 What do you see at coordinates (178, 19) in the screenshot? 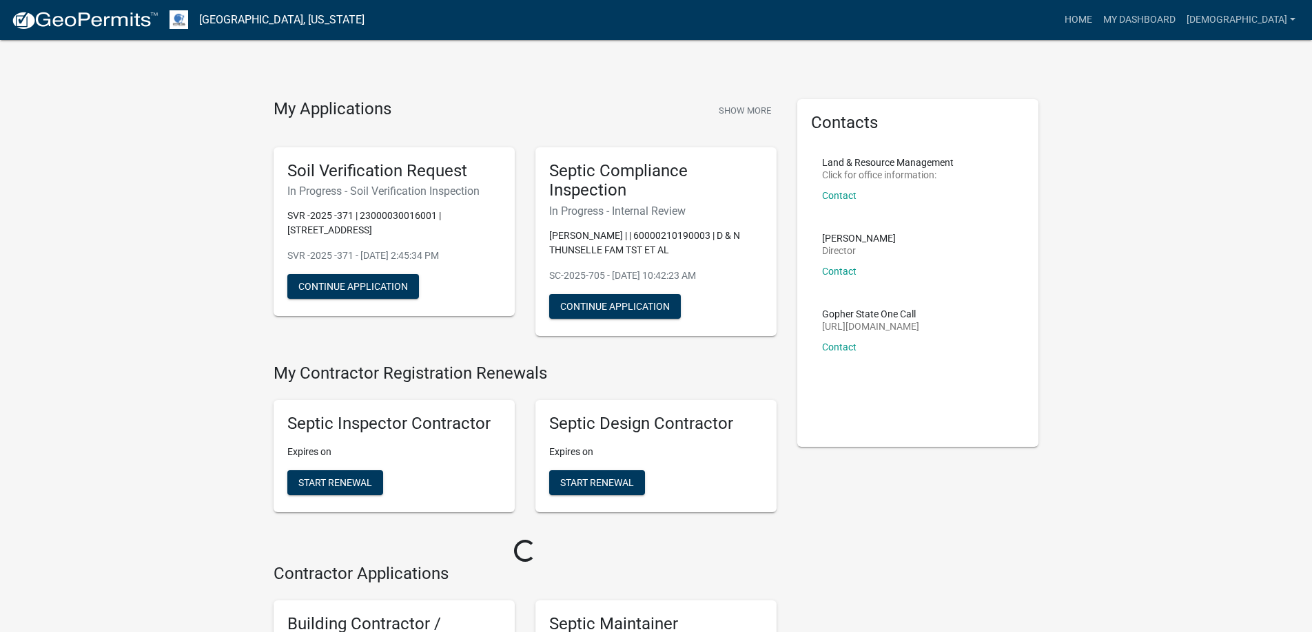
I see `img: Otter Tail County, Minnesota` at bounding box center [178, 19].